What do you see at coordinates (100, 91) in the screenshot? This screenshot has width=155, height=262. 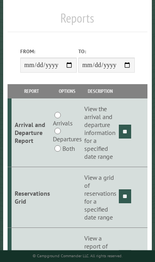 I see `th: Description` at bounding box center [100, 91].